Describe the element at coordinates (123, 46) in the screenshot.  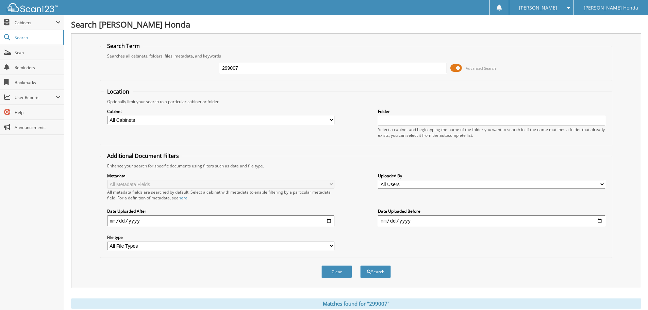
I see `legend: Search Term` at that location.